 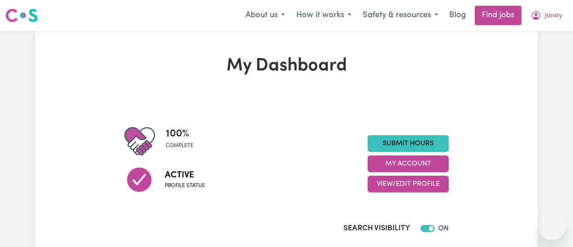 I want to click on a: Submit Hours, so click(x=408, y=144).